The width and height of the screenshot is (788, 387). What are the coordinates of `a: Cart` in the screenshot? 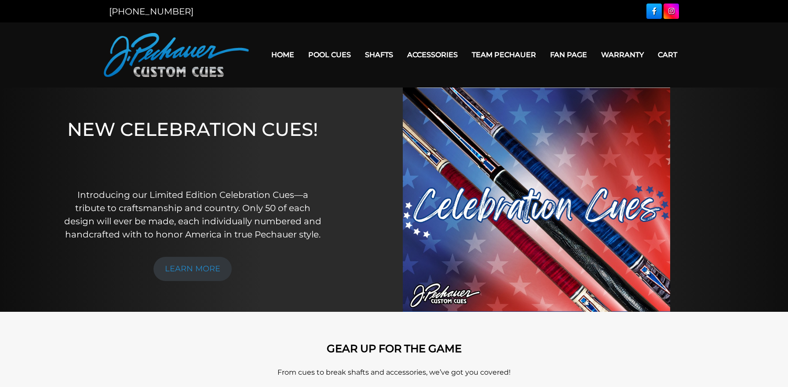 It's located at (667, 55).